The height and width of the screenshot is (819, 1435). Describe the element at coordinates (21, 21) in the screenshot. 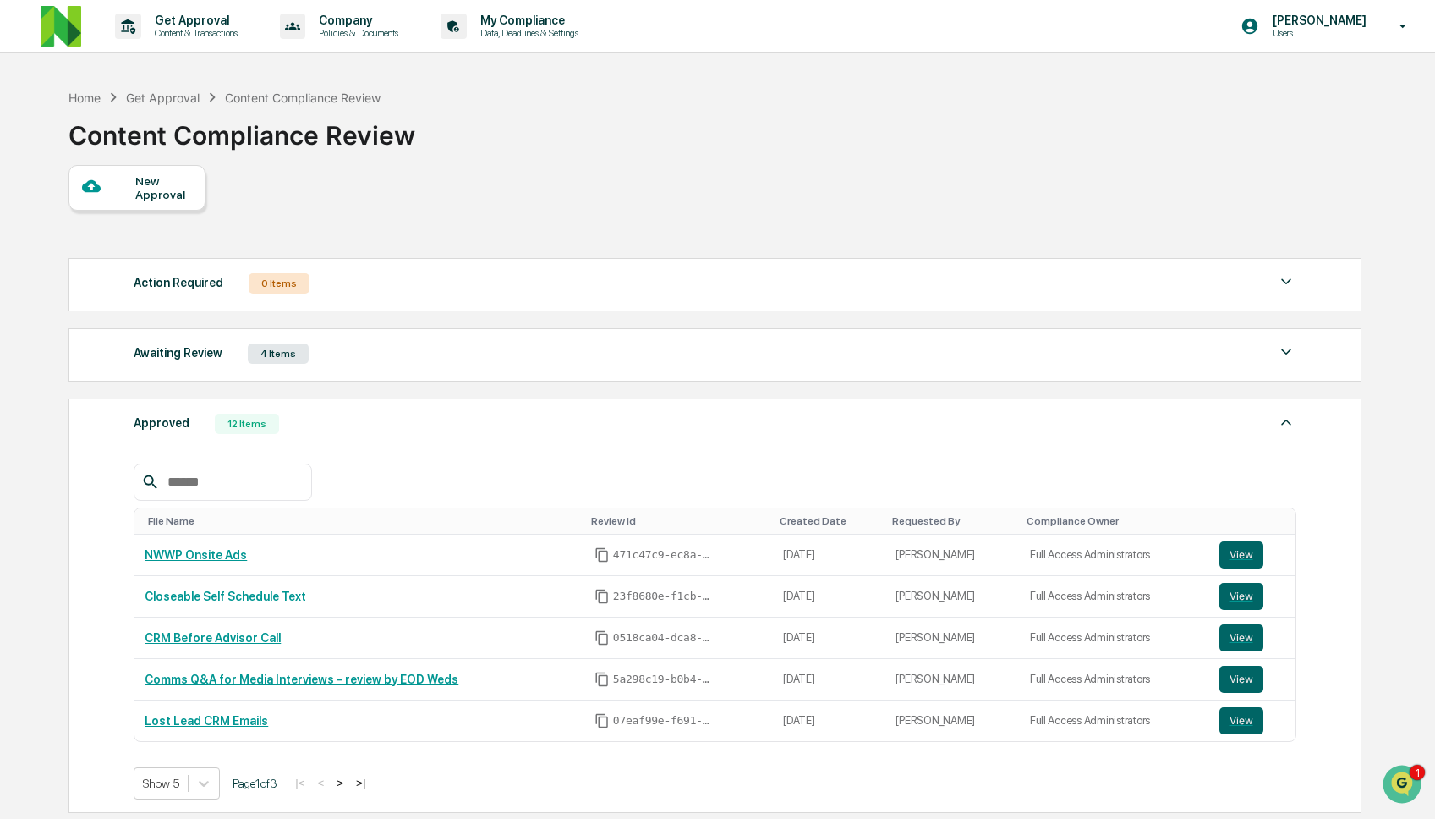

I see `button: Open customer support` at that location.